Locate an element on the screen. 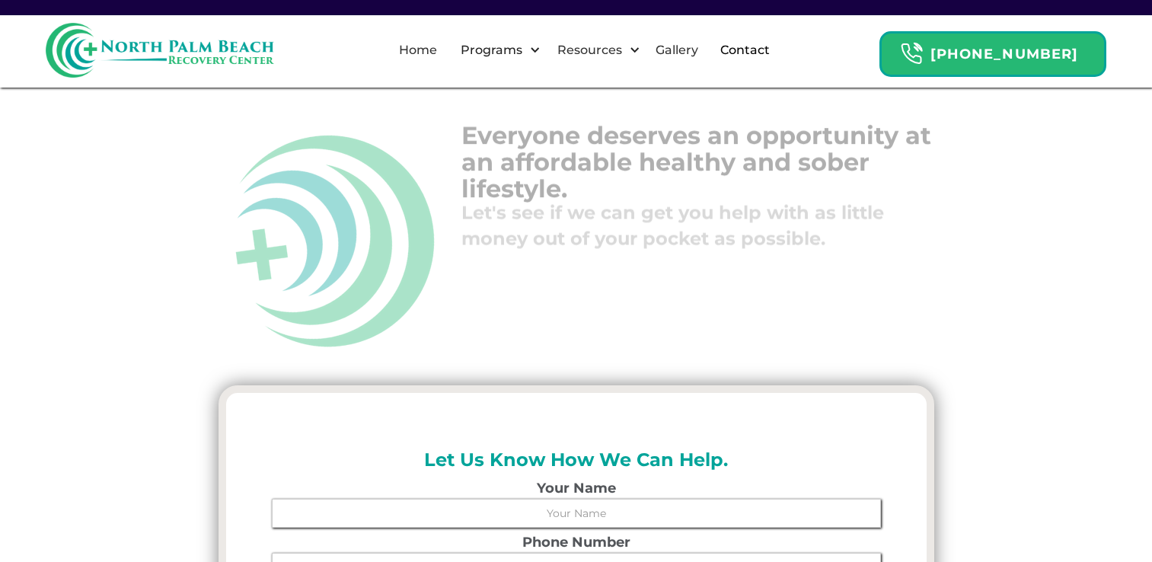 This screenshot has width=1152, height=562. input: Your Name is located at coordinates (576, 513).